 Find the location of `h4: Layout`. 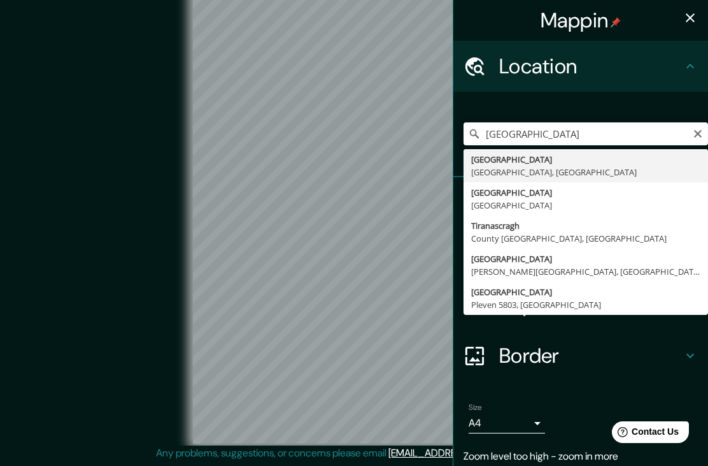

h4: Layout is located at coordinates (591, 304).